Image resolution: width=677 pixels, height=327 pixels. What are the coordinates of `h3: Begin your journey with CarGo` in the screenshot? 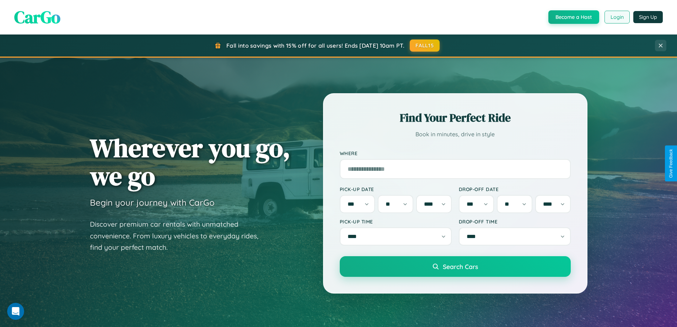 It's located at (152, 202).